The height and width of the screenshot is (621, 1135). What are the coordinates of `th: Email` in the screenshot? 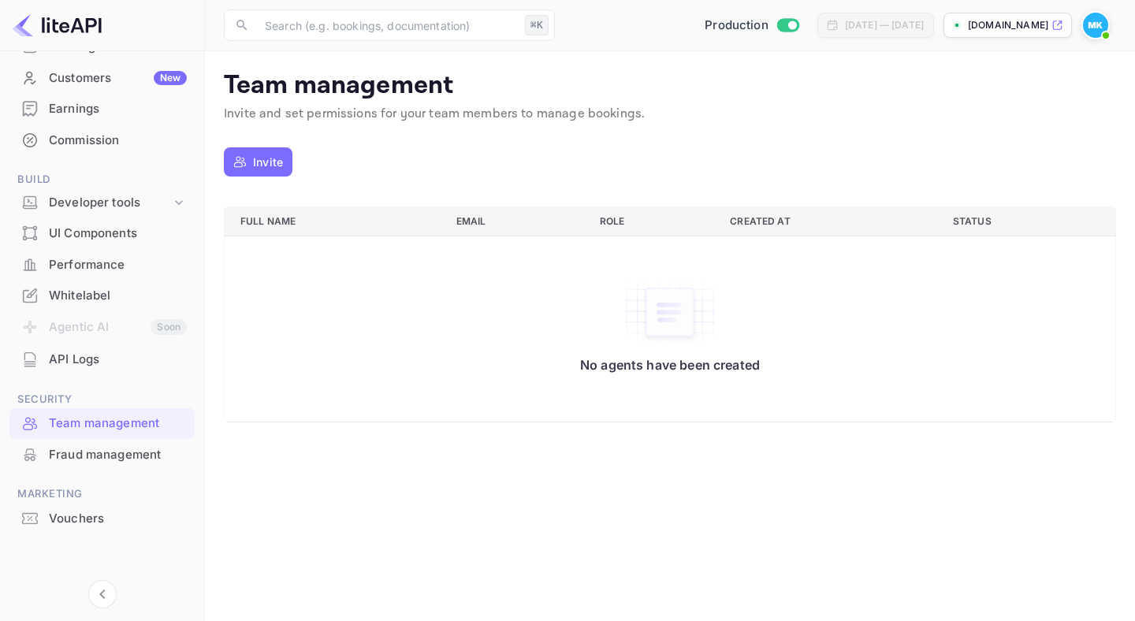 It's located at (516, 221).